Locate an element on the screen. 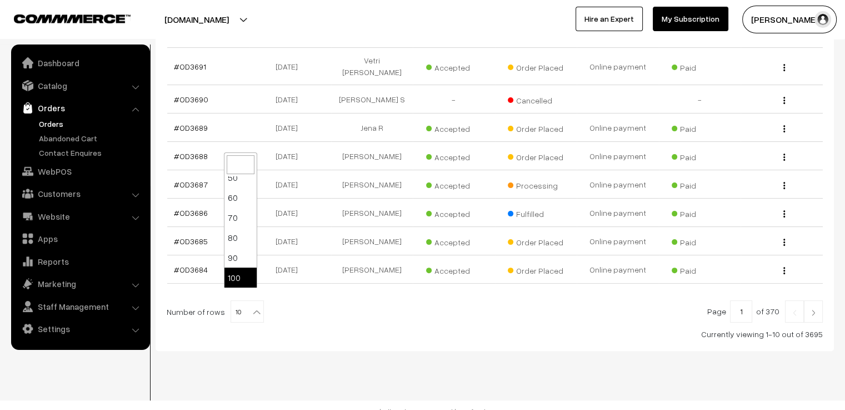 The width and height of the screenshot is (845, 410). span: Page is located at coordinates (717, 311).